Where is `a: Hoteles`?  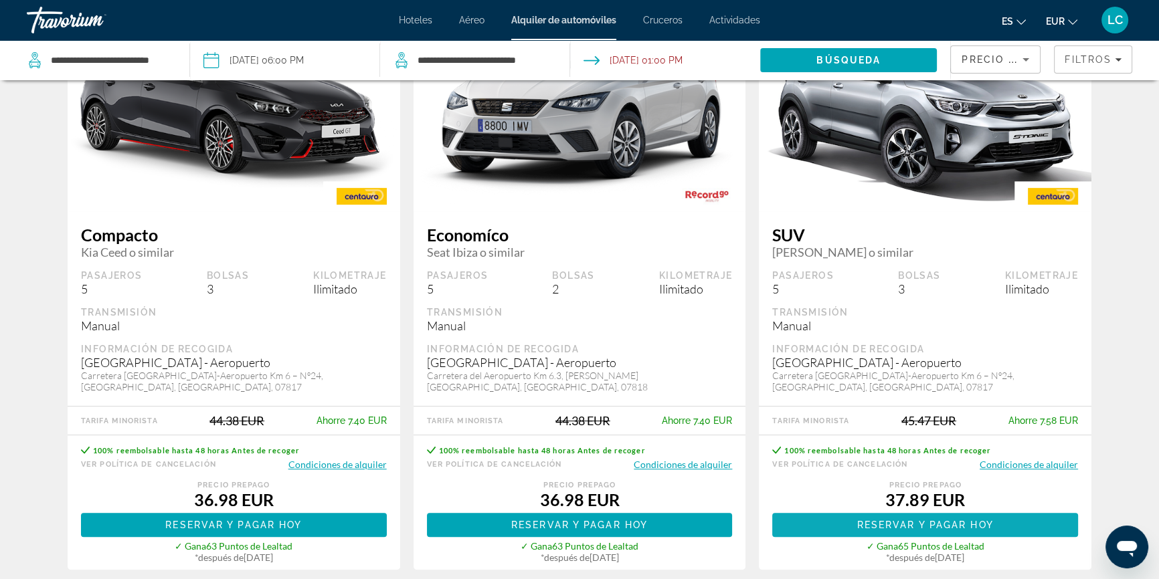
a: Hoteles is located at coordinates (416, 20).